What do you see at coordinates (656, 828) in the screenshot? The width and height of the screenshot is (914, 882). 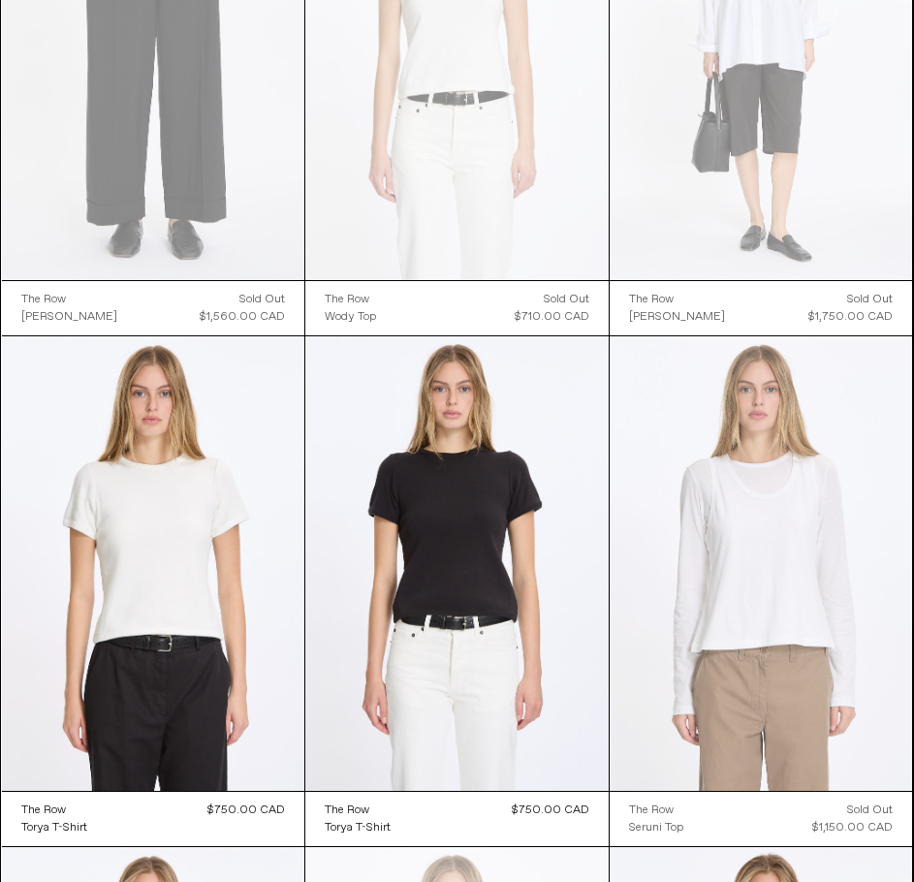 I see `a: Seruni Top` at bounding box center [656, 828].